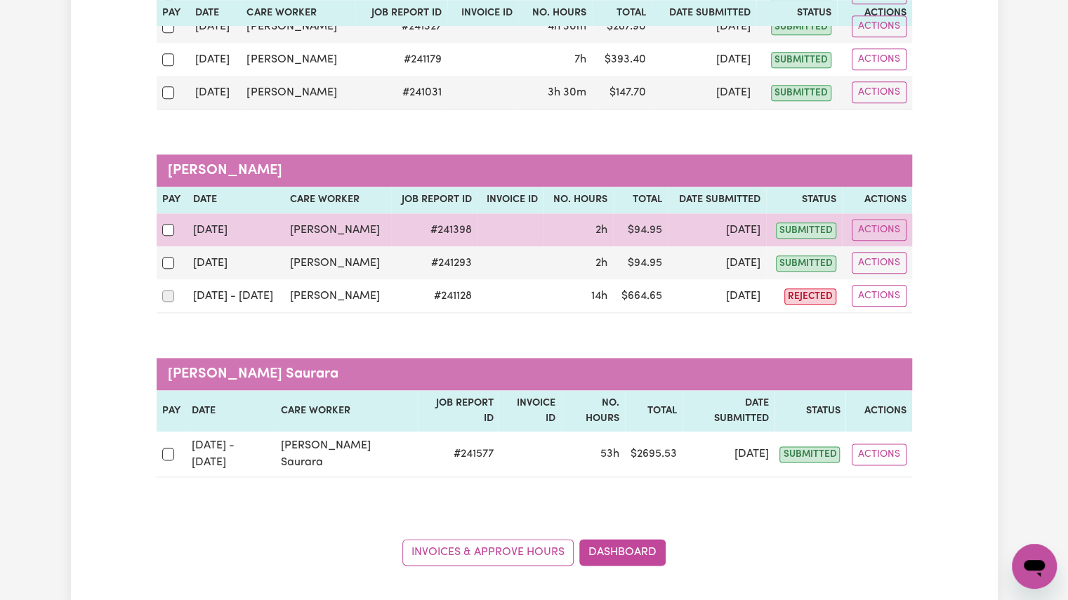 Image resolution: width=1068 pixels, height=600 pixels. I want to click on td: # 241128, so click(434, 296).